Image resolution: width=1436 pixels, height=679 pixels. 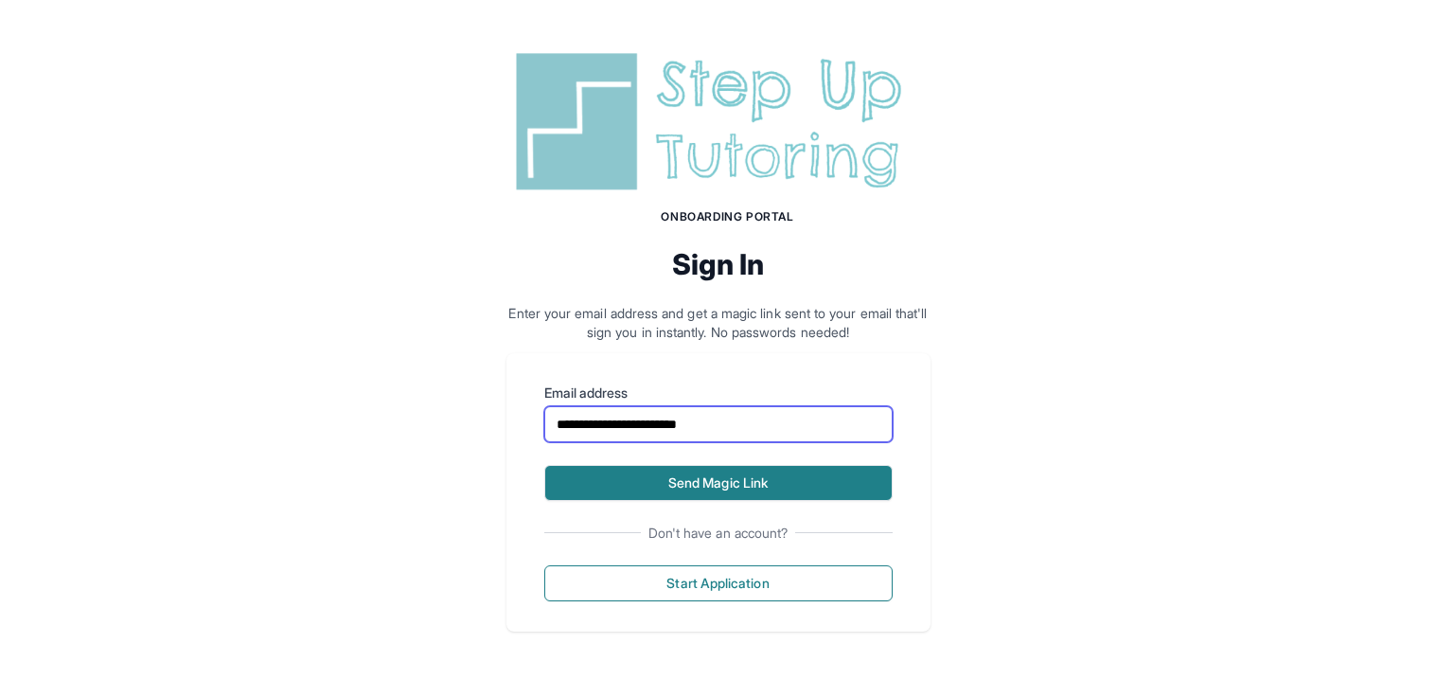 What do you see at coordinates (718, 583) in the screenshot?
I see `a: Start Application` at bounding box center [718, 583].